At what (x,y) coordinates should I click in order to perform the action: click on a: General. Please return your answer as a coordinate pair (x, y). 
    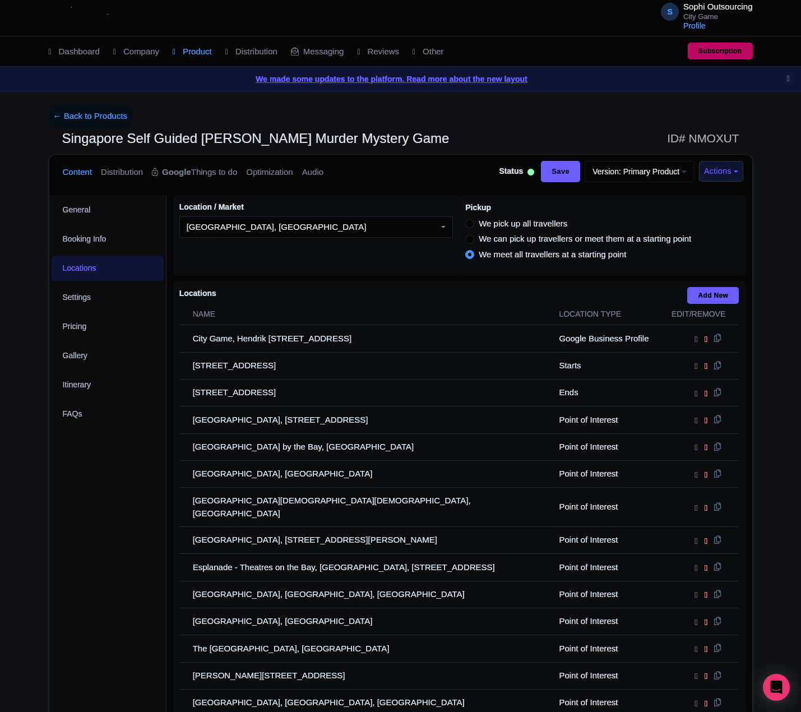
    Looking at the image, I should click on (108, 210).